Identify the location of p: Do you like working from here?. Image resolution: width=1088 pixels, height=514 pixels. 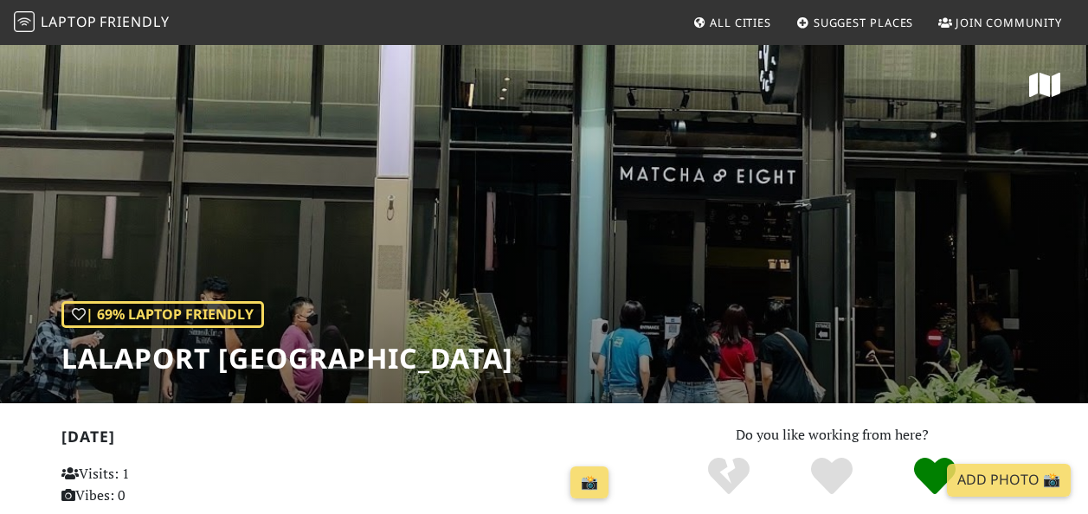
(832, 435).